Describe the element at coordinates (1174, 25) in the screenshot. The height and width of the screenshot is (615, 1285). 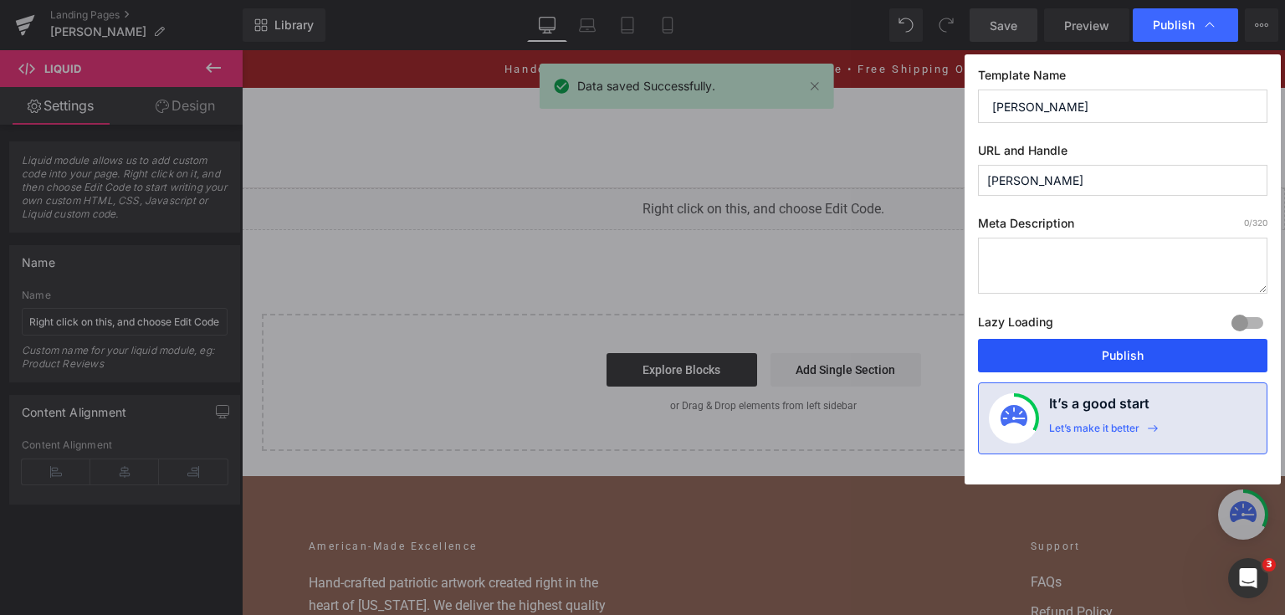
I see `span: Publish` at that location.